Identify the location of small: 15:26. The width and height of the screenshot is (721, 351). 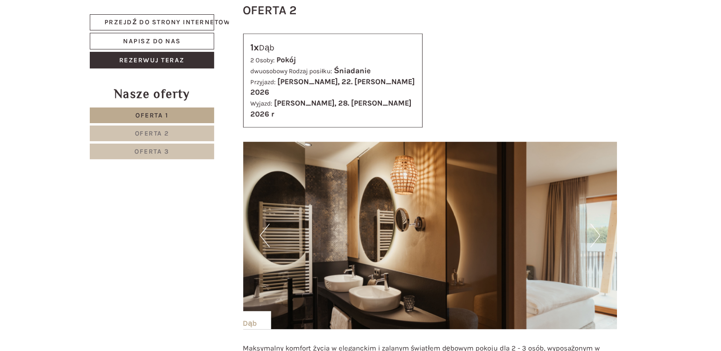
(68, 49).